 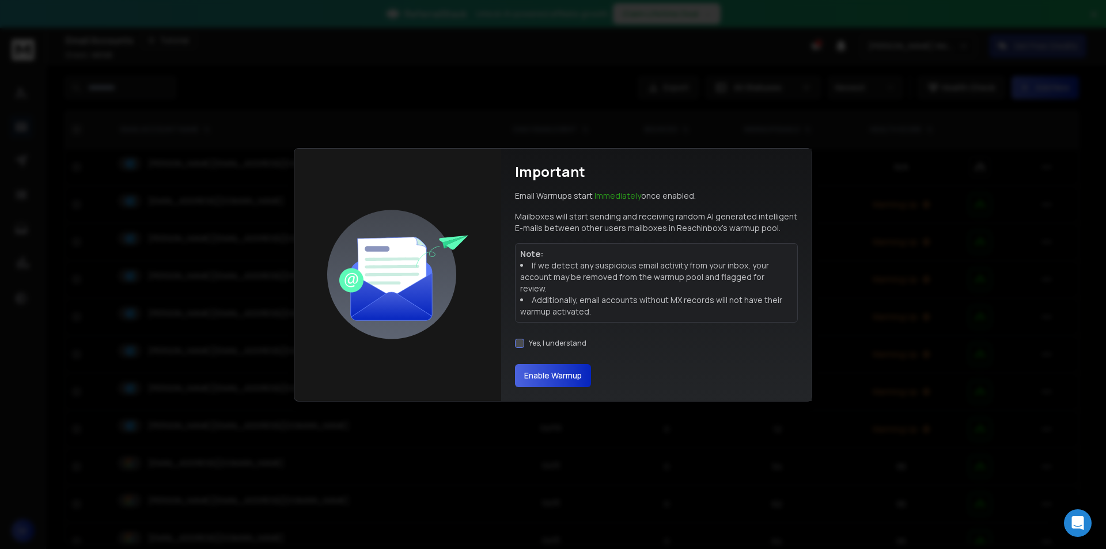 I want to click on li: Additionally, email accounts without MX records will not have their warmup activated., so click(x=656, y=306).